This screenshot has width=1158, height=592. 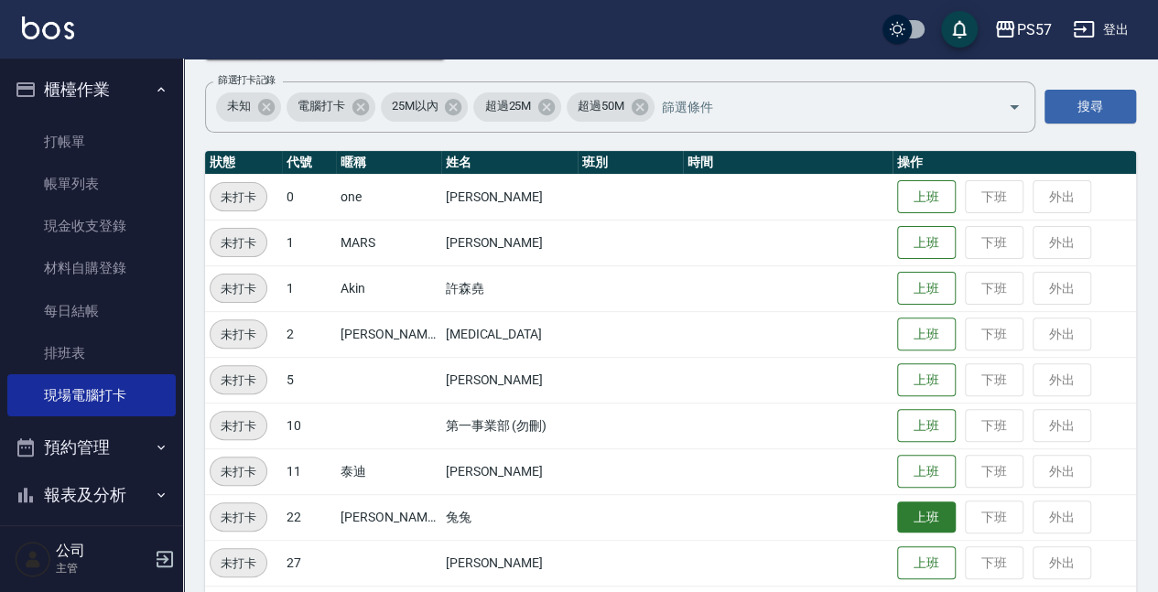 What do you see at coordinates (92, 268) in the screenshot?
I see `a: 材料自購登錄` at bounding box center [92, 268].